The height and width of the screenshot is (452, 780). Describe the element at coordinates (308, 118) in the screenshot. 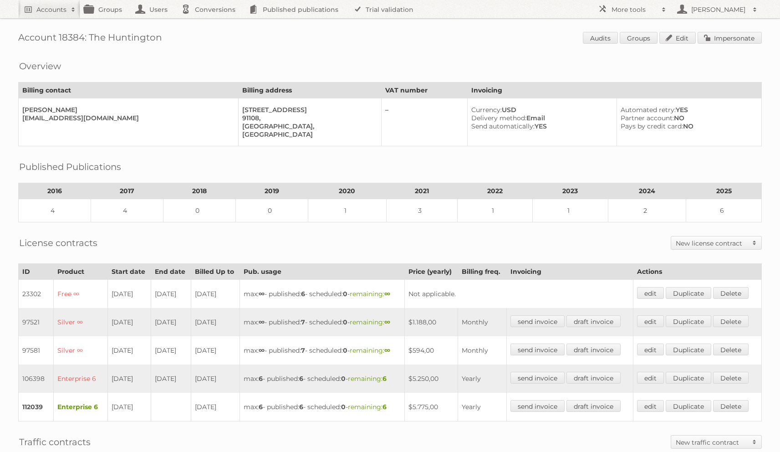

I see `div: 91108,` at that location.